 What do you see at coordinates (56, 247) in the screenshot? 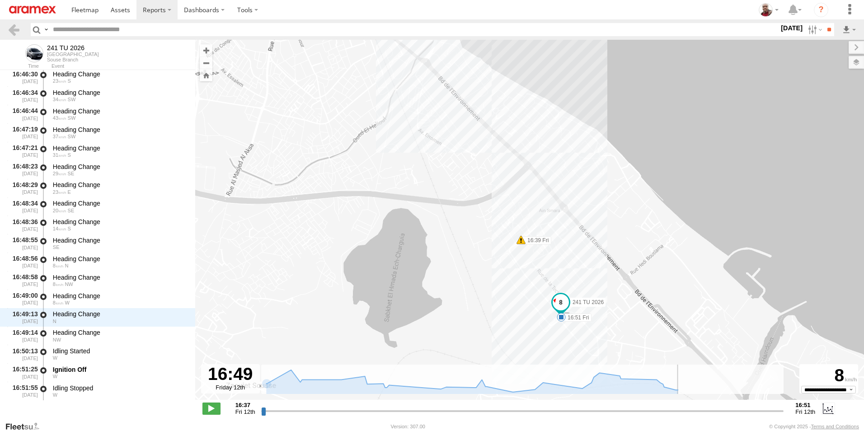
I see `span: Heading: 122` at bounding box center [56, 247].